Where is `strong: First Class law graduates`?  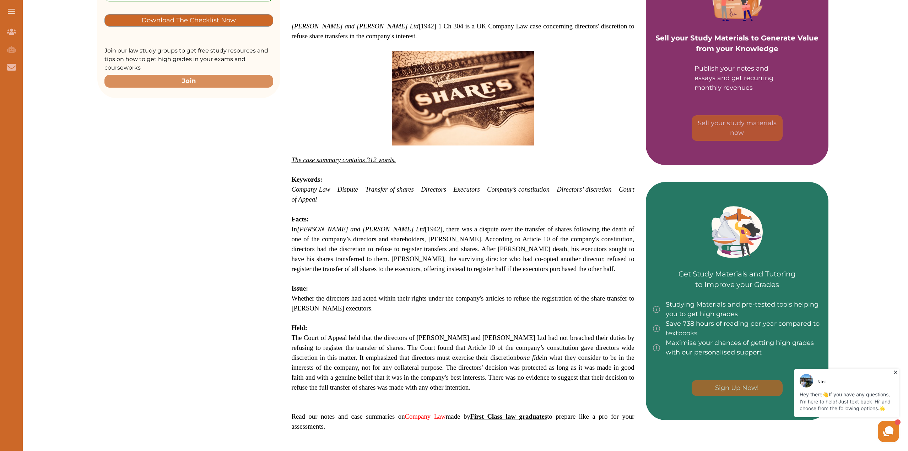 strong: First Class law graduates is located at coordinates (509, 417).